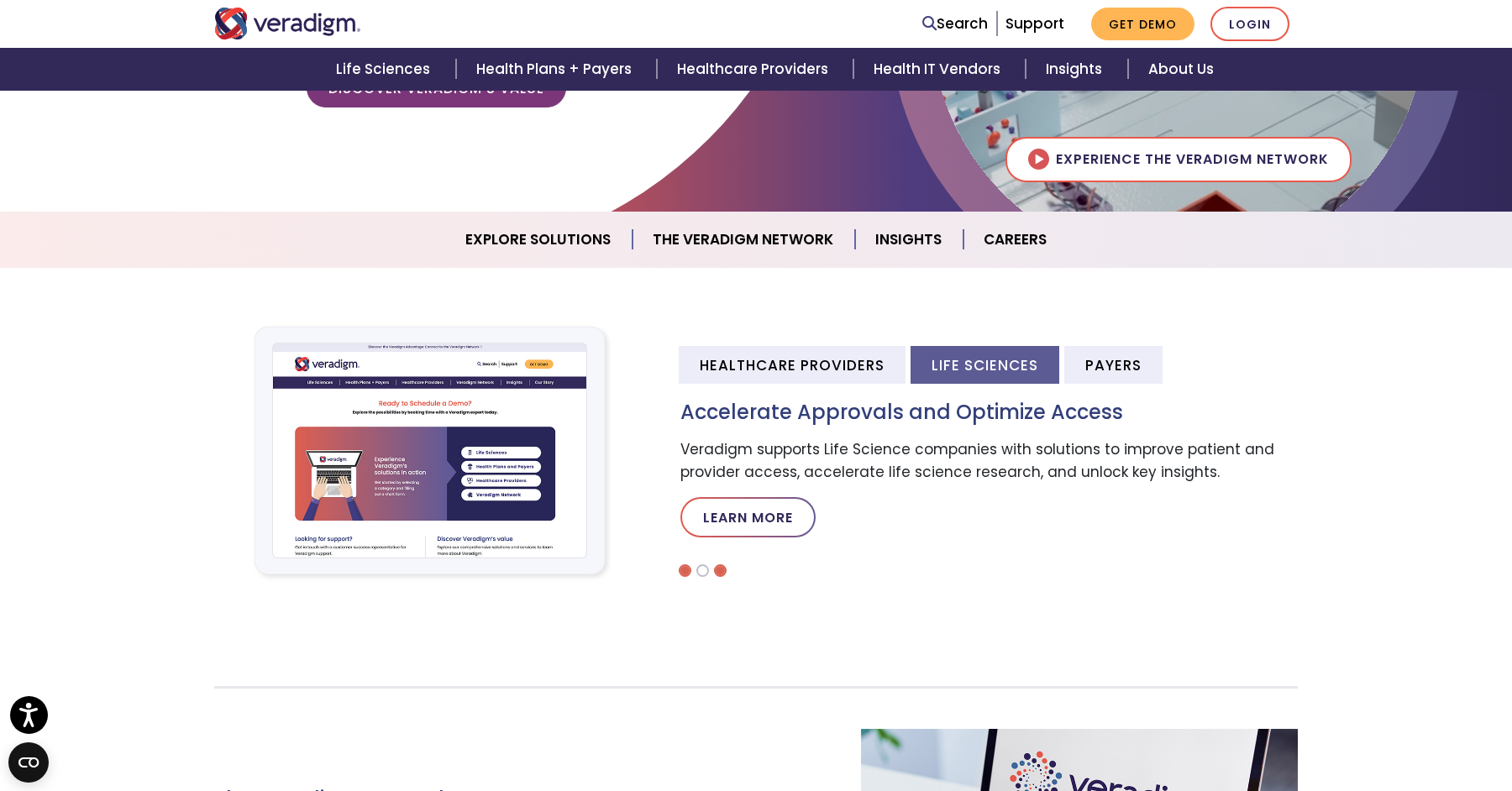 This screenshot has height=791, width=1512. Describe the element at coordinates (28, 762) in the screenshot. I see `button: Open CMP widget` at that location.